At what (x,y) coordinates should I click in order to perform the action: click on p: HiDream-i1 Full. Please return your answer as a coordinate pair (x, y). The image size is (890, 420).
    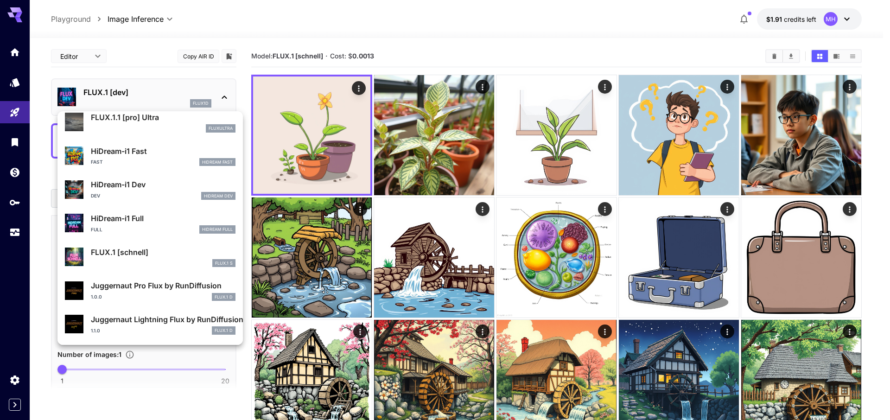
    Looking at the image, I should click on (163, 218).